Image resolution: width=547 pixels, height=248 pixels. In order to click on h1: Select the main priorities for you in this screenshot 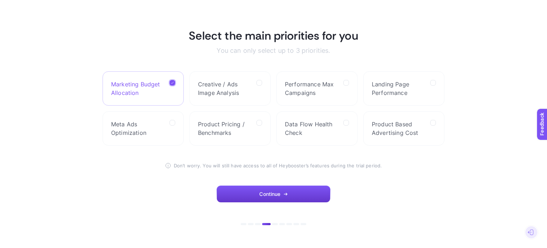, I will do `click(274, 36)`.